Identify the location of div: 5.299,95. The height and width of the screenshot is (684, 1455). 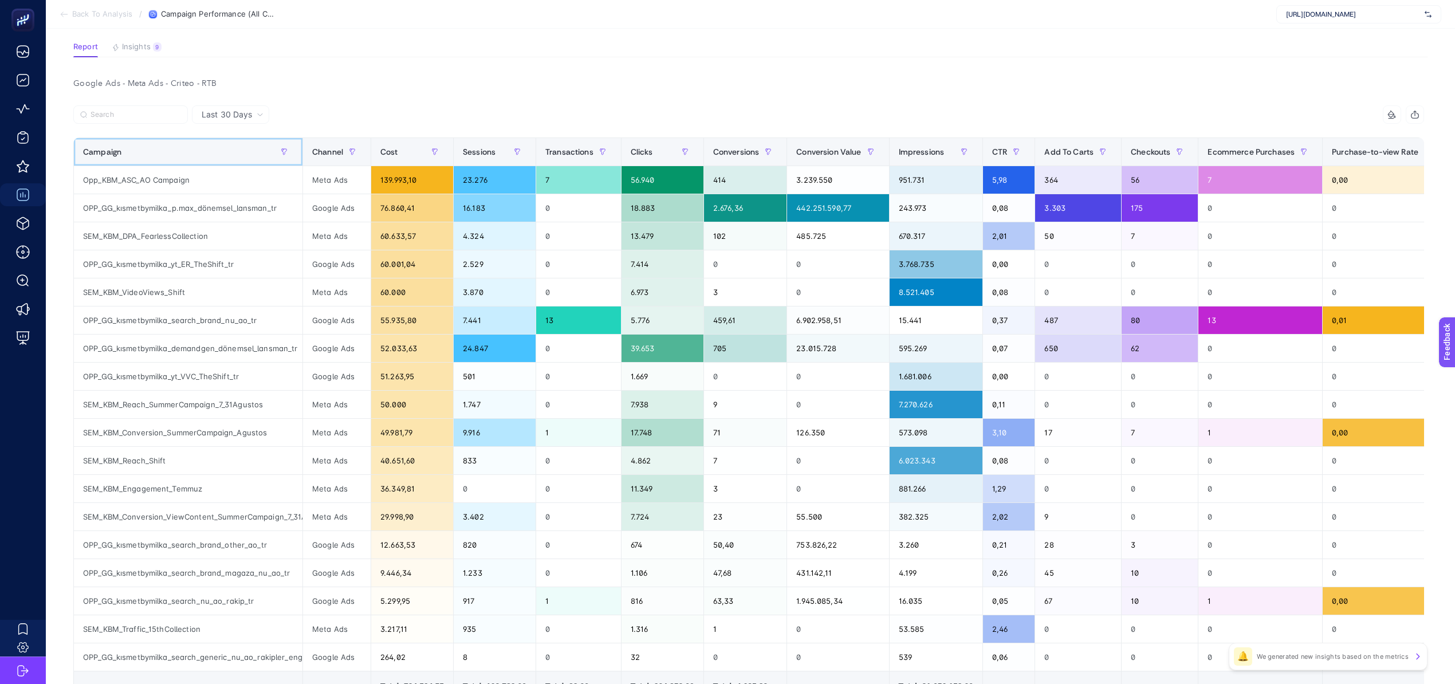
(412, 601).